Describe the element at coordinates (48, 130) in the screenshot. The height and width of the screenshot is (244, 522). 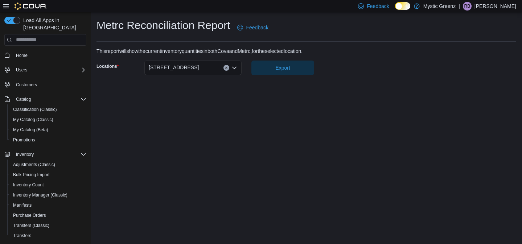
I see `button: My Catalog (Beta)` at that location.